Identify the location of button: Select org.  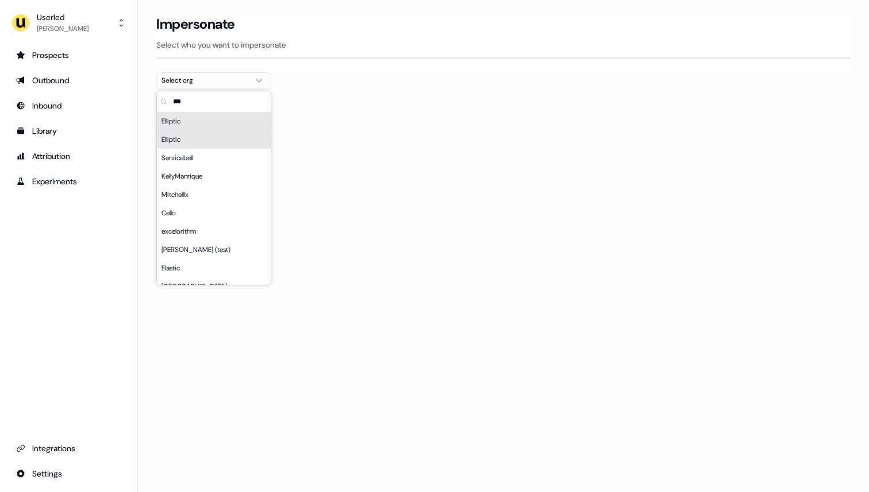
(214, 80).